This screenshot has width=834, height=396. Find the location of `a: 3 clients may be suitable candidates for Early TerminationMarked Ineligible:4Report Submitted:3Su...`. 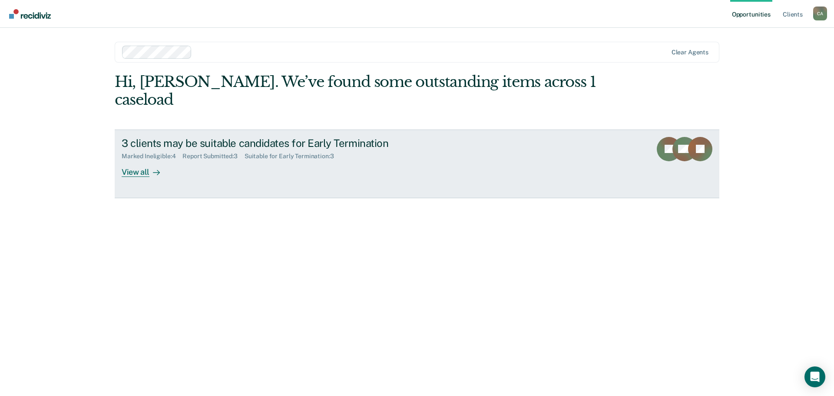

a: 3 clients may be suitable candidates for Early TerminationMarked Ineligible:4Report Submitted:3Su... is located at coordinates (417, 164).